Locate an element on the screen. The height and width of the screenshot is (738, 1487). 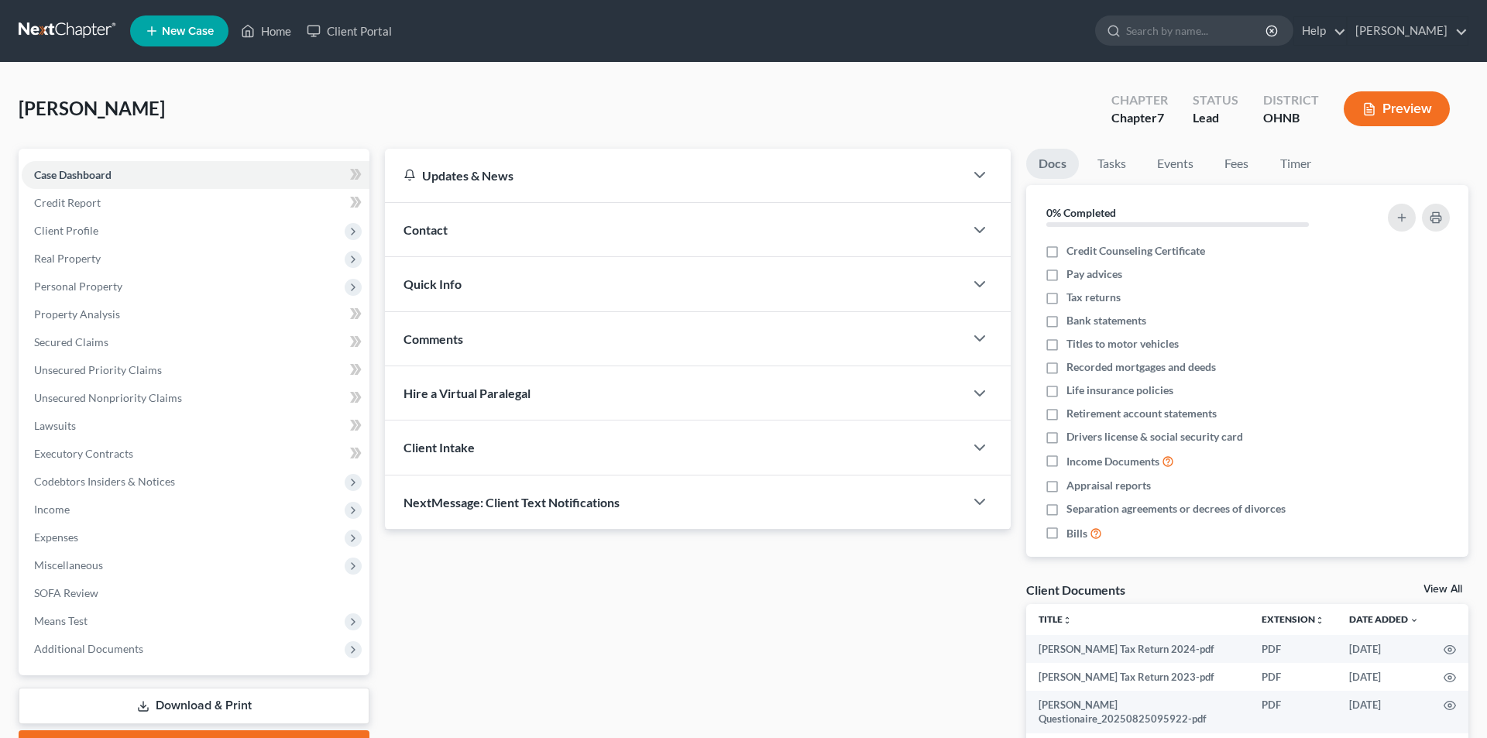
a: Fees is located at coordinates (1237, 163).